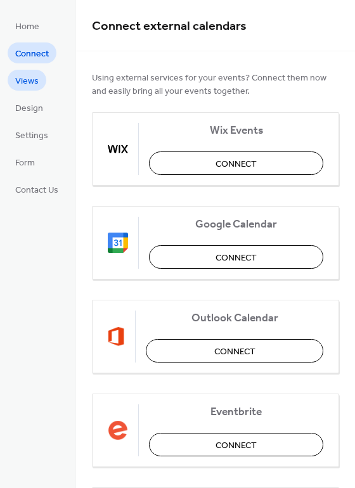  Describe the element at coordinates (118, 149) in the screenshot. I see `img: wix` at that location.